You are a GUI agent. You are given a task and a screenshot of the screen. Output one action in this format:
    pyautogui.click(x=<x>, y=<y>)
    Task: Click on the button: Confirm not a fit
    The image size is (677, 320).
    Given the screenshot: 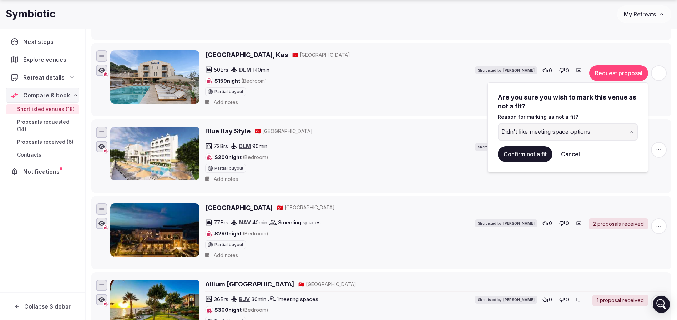 What is the action you would take?
    pyautogui.click(x=525, y=154)
    